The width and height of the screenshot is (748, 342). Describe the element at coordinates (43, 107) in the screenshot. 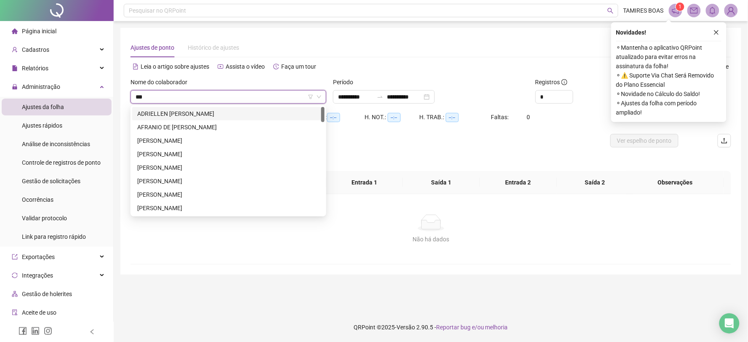

I see `span: Ajustes da folha` at that location.